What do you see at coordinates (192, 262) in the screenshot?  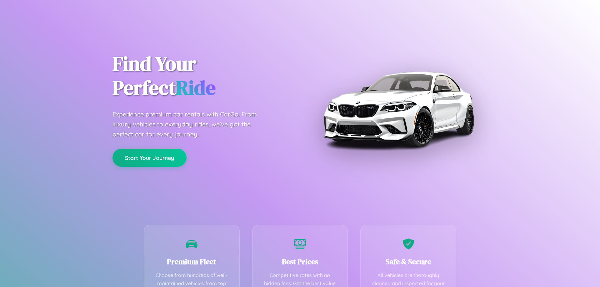 I see `h3: Premium Fleet` at bounding box center [192, 262].